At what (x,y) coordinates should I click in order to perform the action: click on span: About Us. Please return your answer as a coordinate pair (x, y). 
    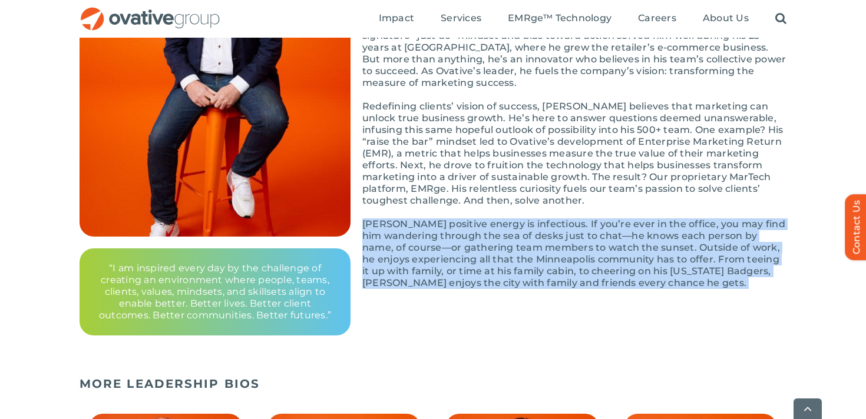
    Looking at the image, I should click on (726, 18).